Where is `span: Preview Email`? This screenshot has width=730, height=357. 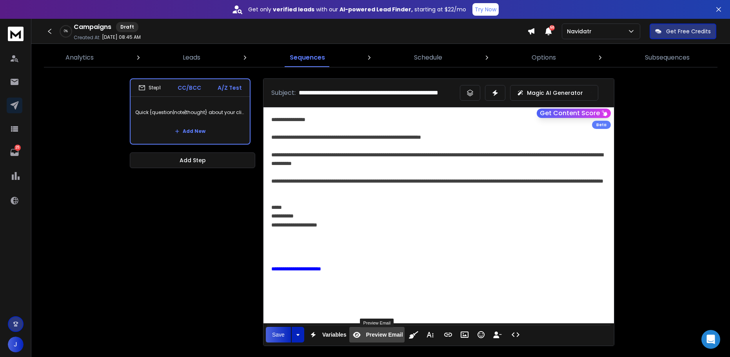 span: Preview Email is located at coordinates (384, 335).